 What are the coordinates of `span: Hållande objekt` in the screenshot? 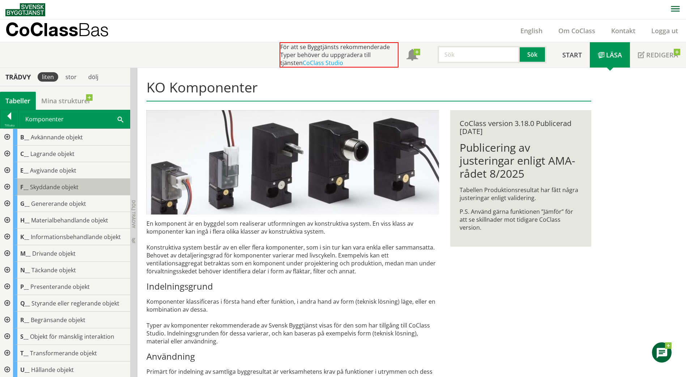 It's located at (52, 370).